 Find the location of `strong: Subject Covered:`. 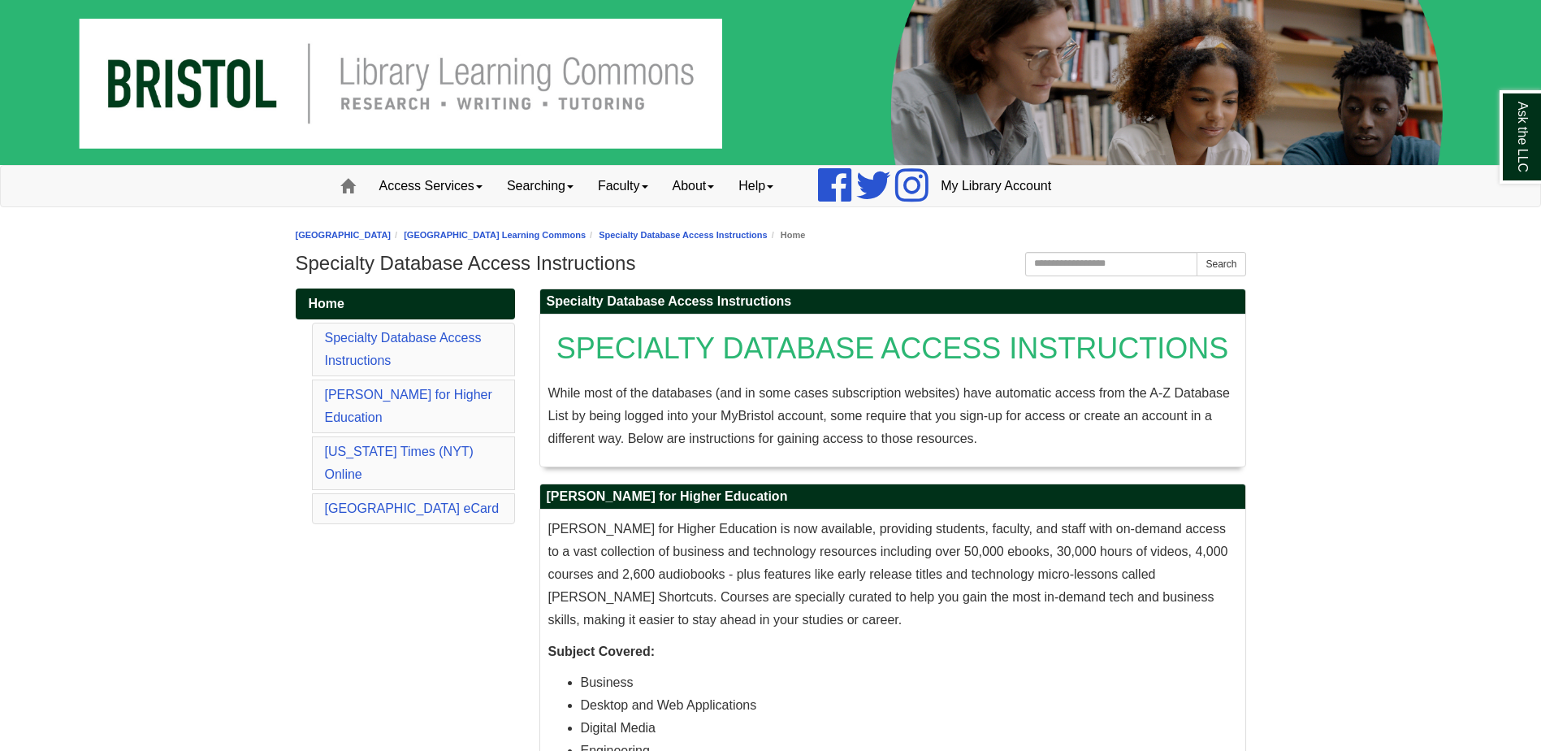

strong: Subject Covered: is located at coordinates (602, 651).